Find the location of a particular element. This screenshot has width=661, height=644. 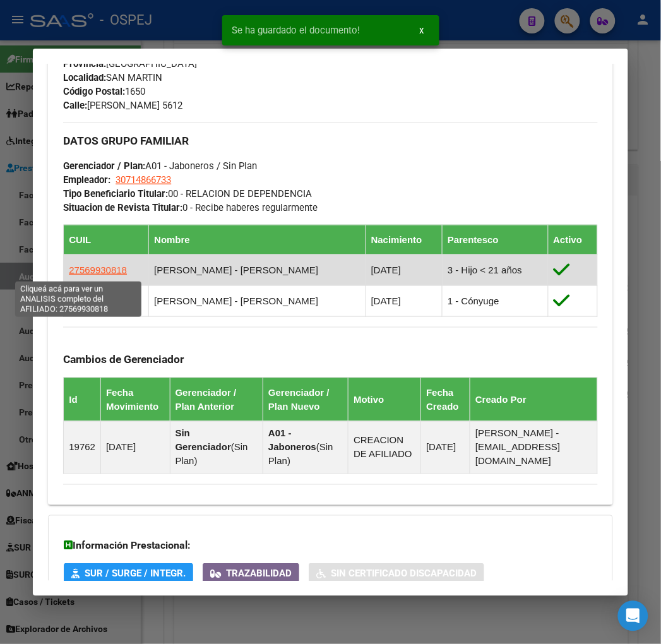

span: Sin Certificado Discapacidad is located at coordinates (403, 573).